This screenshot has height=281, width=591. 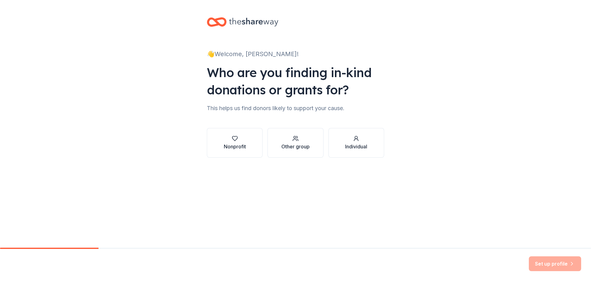 I want to click on button: Nonprofit, so click(x=235, y=143).